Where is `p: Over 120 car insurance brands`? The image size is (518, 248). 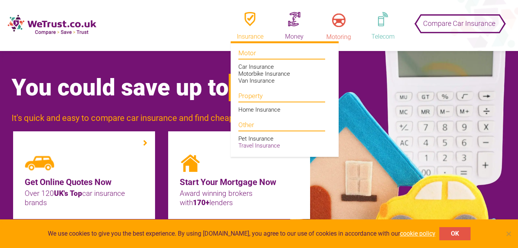
p: Over 120 car insurance brands is located at coordinates (84, 198).